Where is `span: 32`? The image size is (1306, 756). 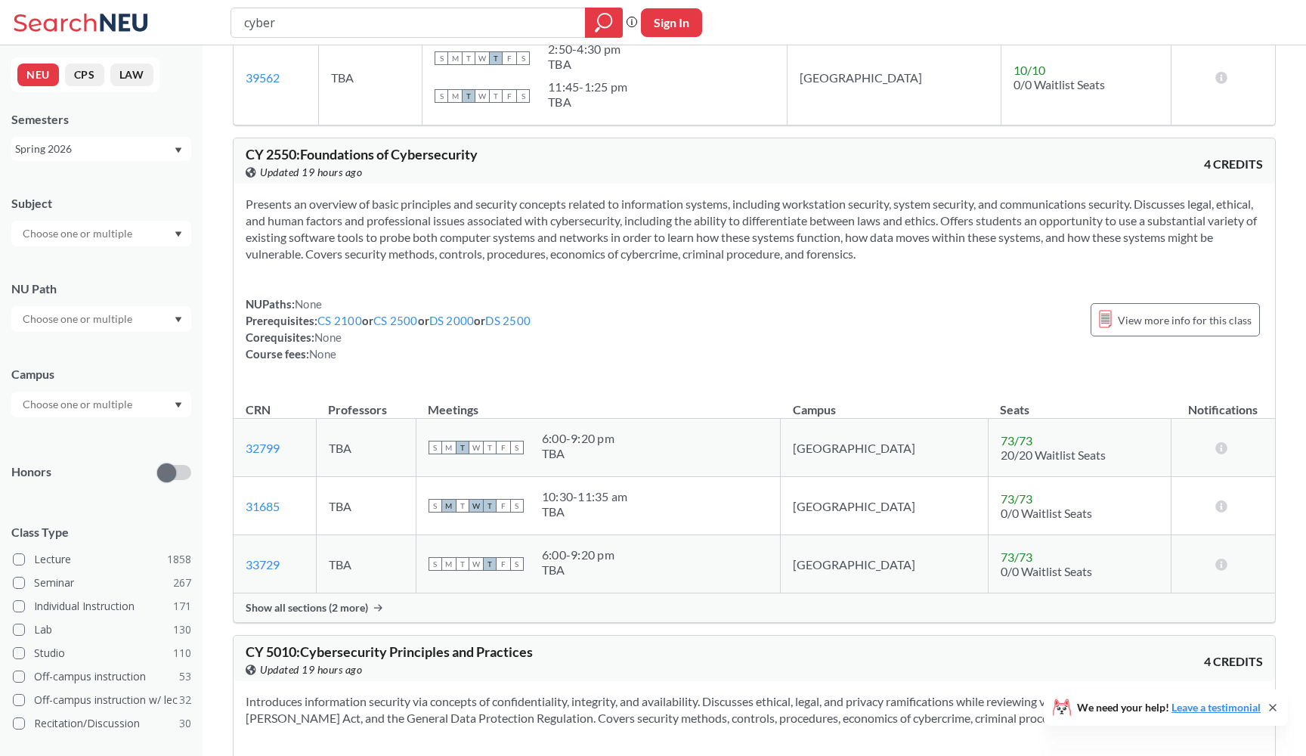
span: 32 is located at coordinates (185, 700).